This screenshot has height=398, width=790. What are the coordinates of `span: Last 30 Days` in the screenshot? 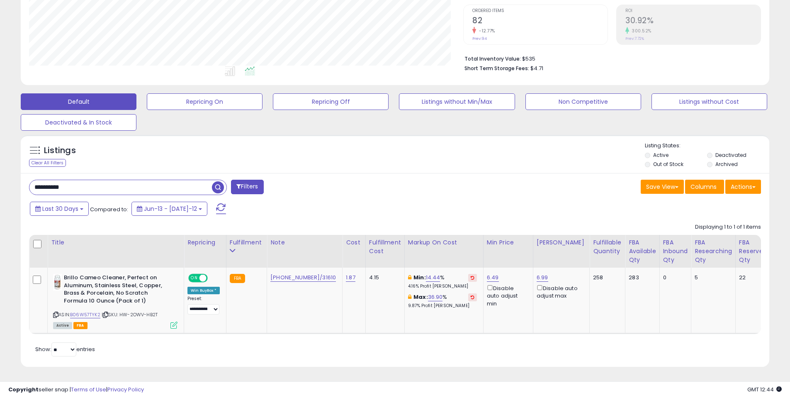 It's located at (60, 209).